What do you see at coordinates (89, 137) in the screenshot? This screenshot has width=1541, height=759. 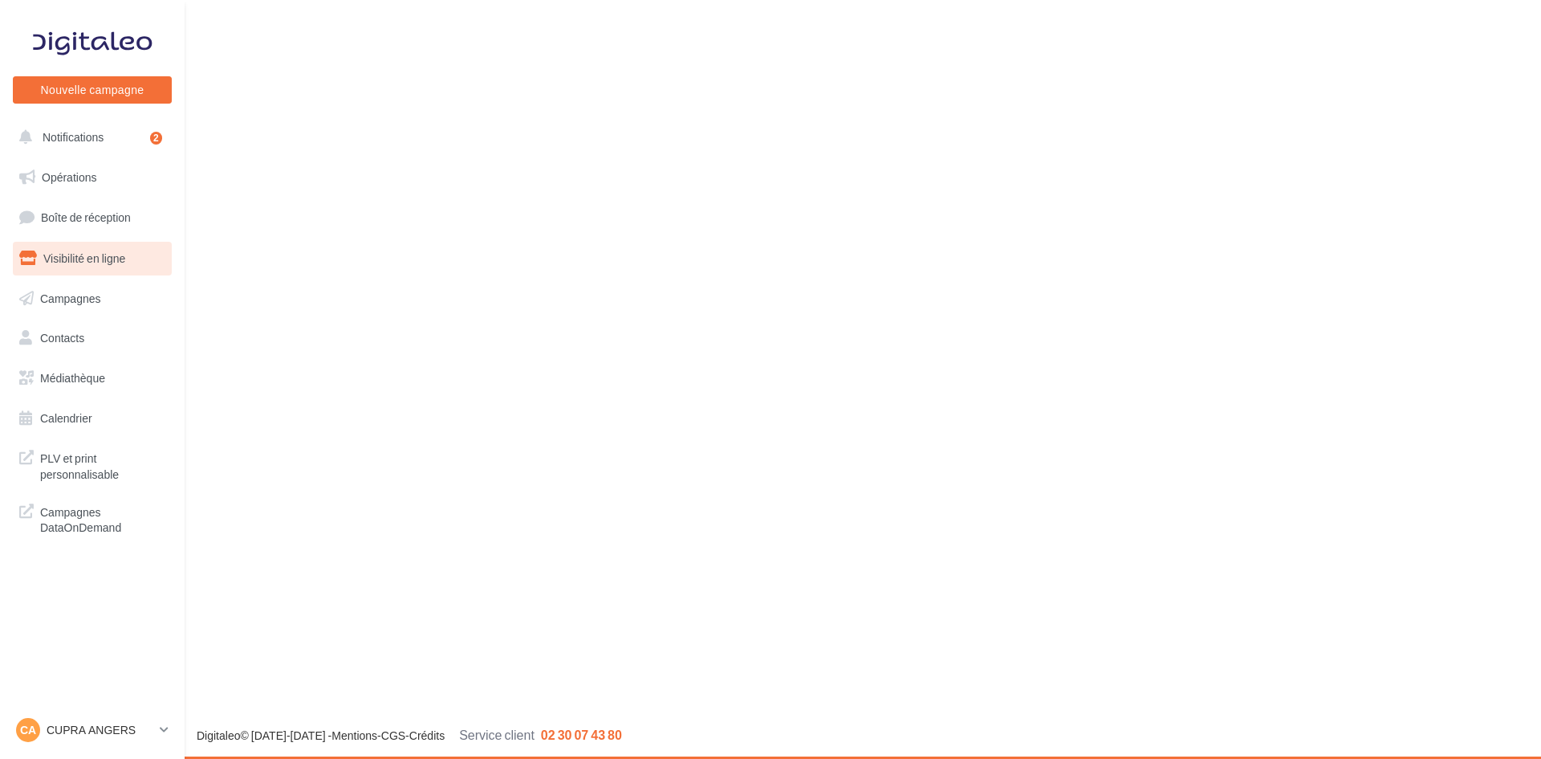 I see `button: Notifications 2` at bounding box center [89, 137].